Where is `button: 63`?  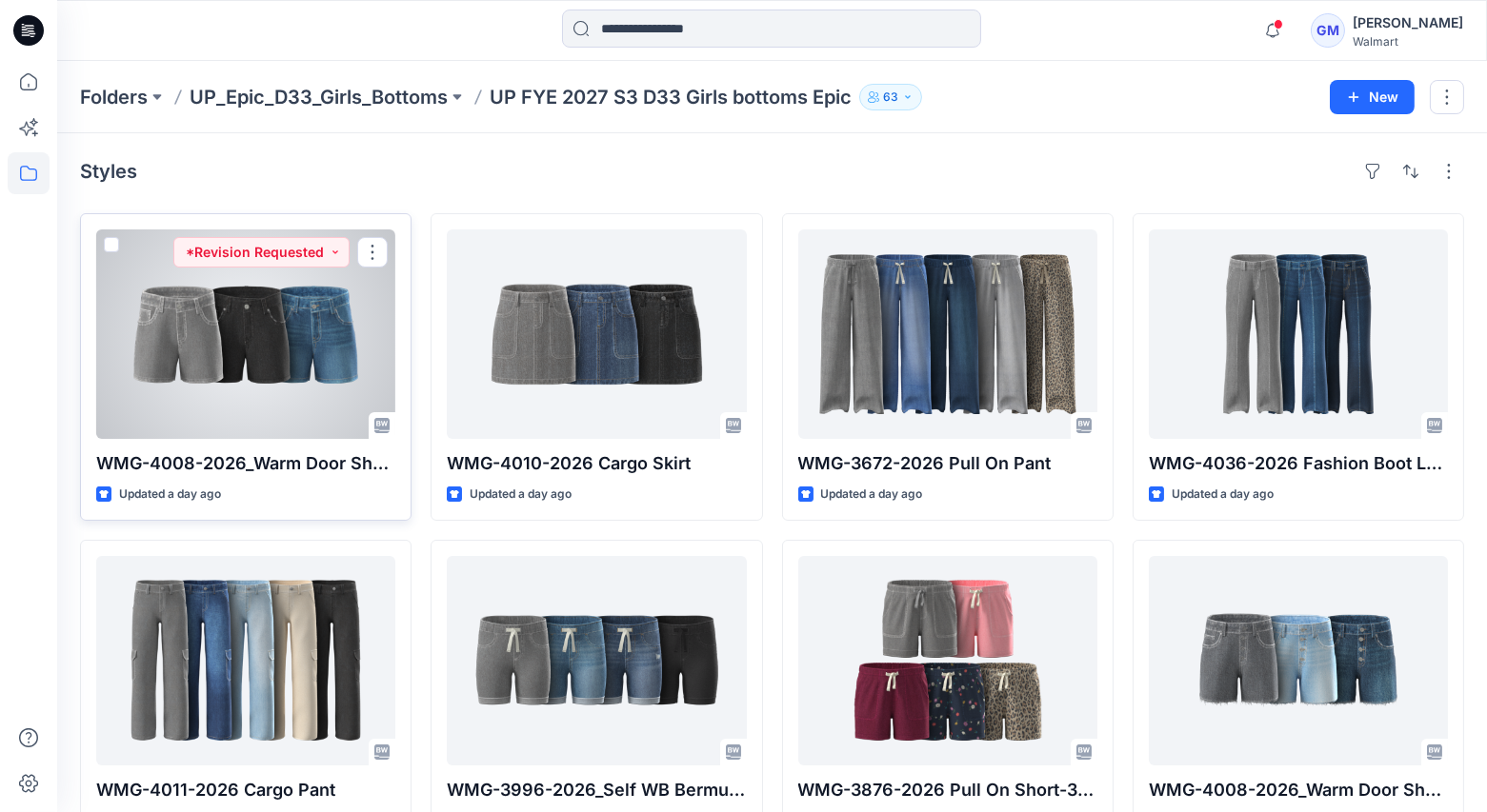
button: 63 is located at coordinates (891, 98).